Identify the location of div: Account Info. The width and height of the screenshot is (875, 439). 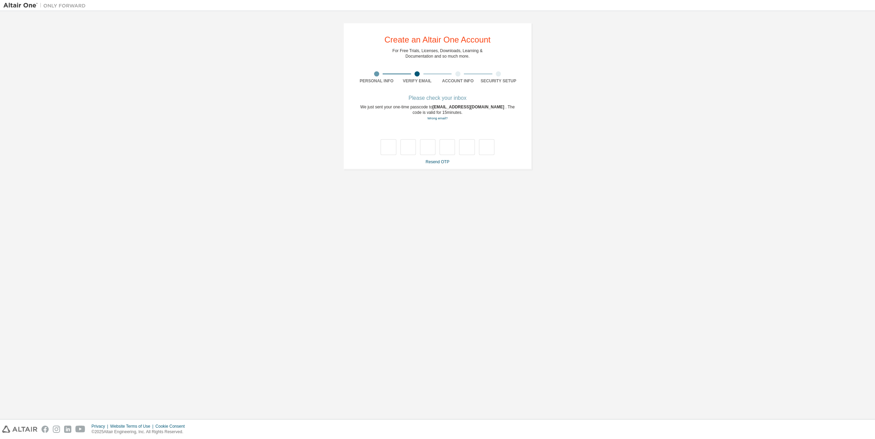
(458, 81).